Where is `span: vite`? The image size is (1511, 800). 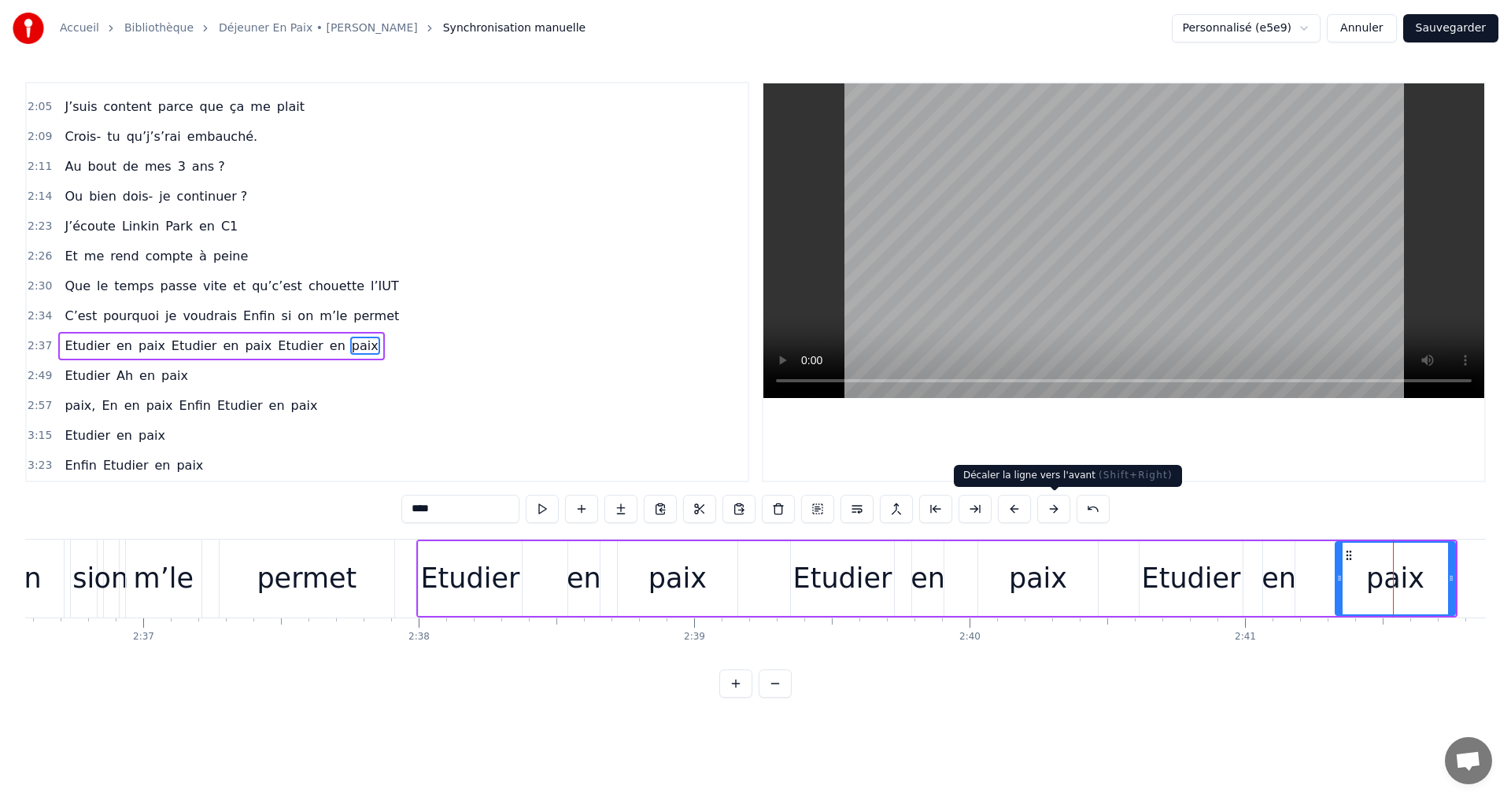
span: vite is located at coordinates (215, 286).